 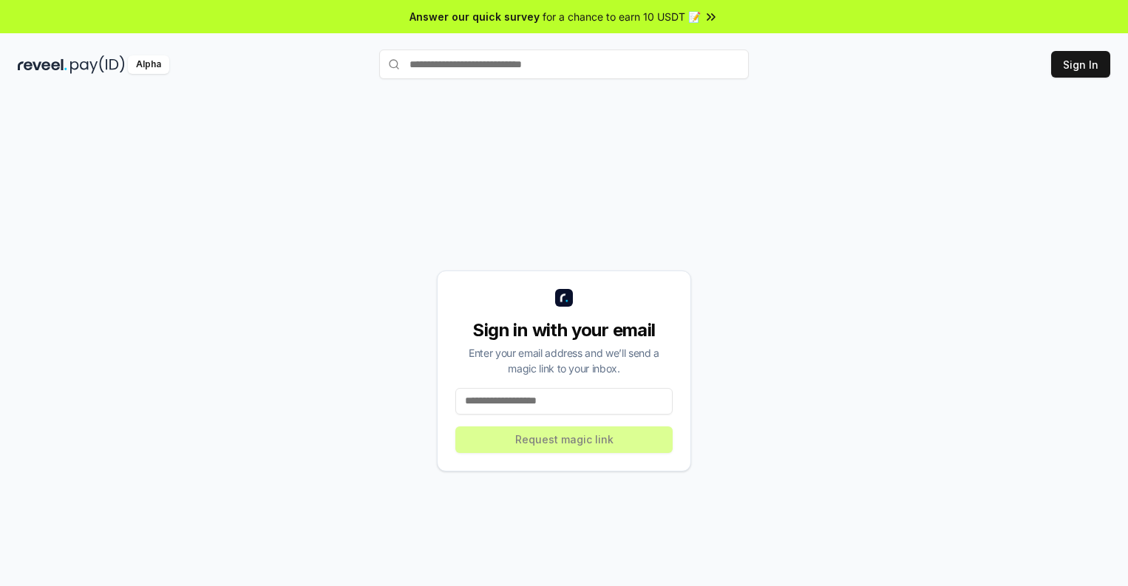 What do you see at coordinates (1080, 64) in the screenshot?
I see `button: Sign In` at bounding box center [1080, 64].